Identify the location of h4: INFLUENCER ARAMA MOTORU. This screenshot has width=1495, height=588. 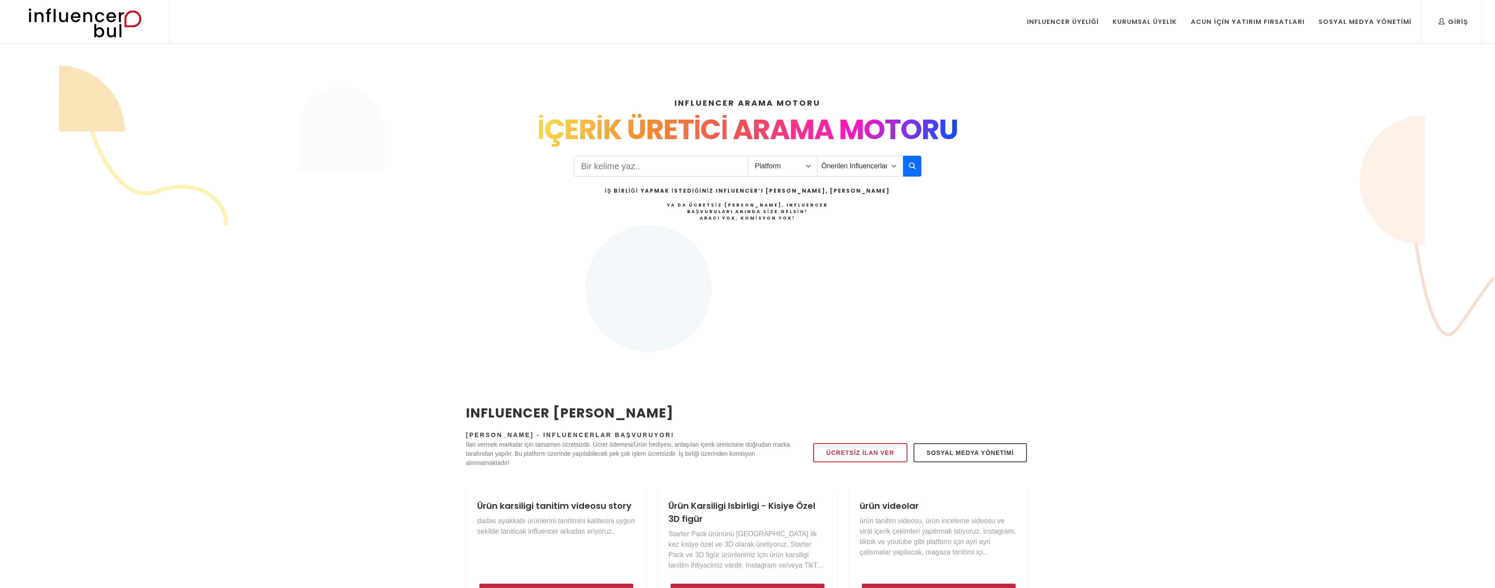
(748, 103).